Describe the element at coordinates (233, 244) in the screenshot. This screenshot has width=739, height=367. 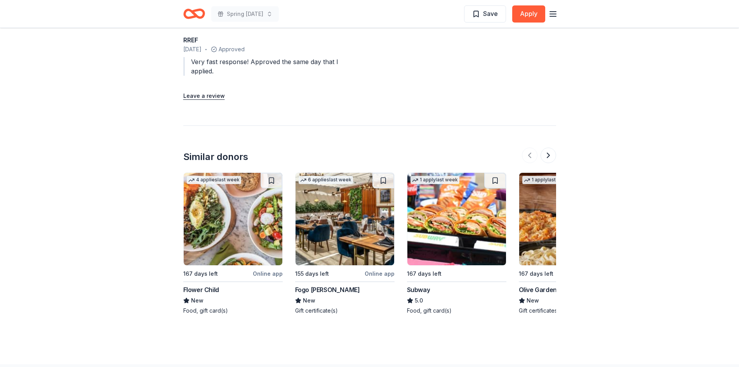
I see `a: Image for Flower Child4 applieslast week167 days leftOnline appFlower ChildNewFood, gift card(s)` at that location.